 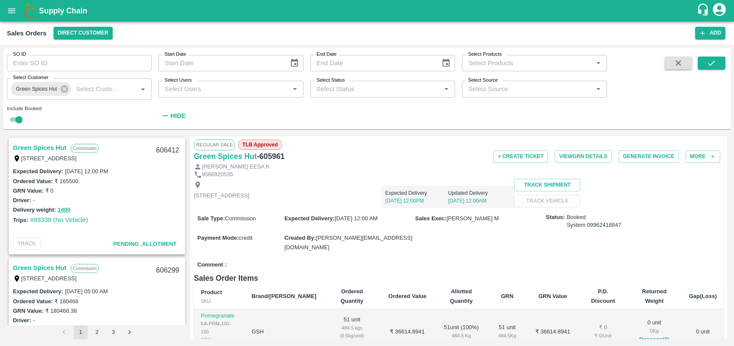 What do you see at coordinates (64, 210) in the screenshot?
I see `button: 1400` at bounding box center [64, 210].